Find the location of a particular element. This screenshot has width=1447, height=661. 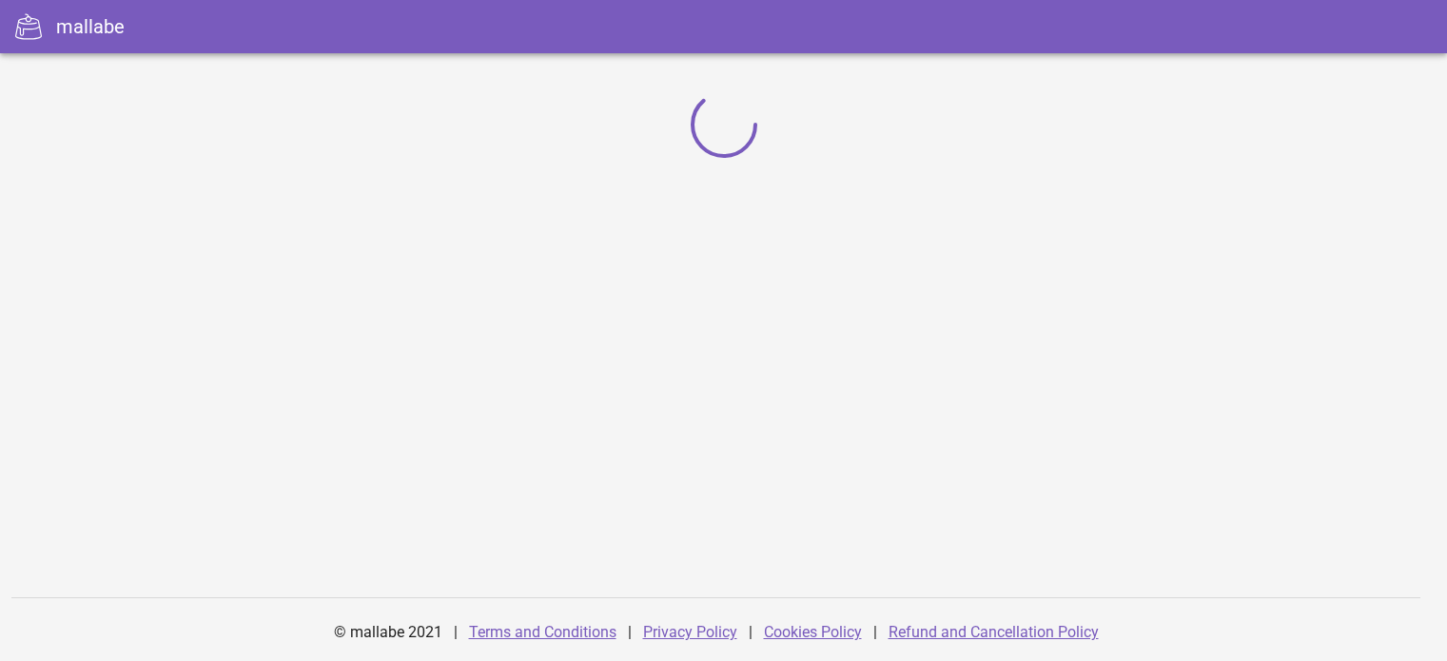

a: Cookies Policy is located at coordinates (812, 632).